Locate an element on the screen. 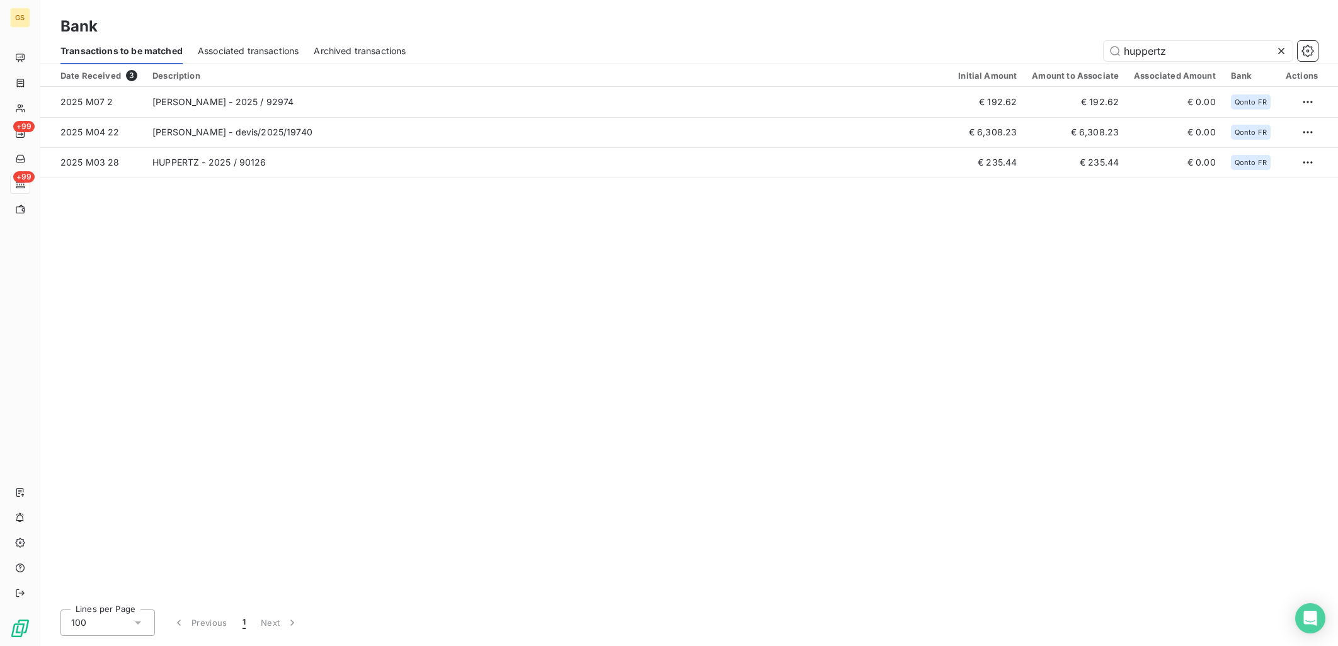  div: Description is located at coordinates (547, 76).